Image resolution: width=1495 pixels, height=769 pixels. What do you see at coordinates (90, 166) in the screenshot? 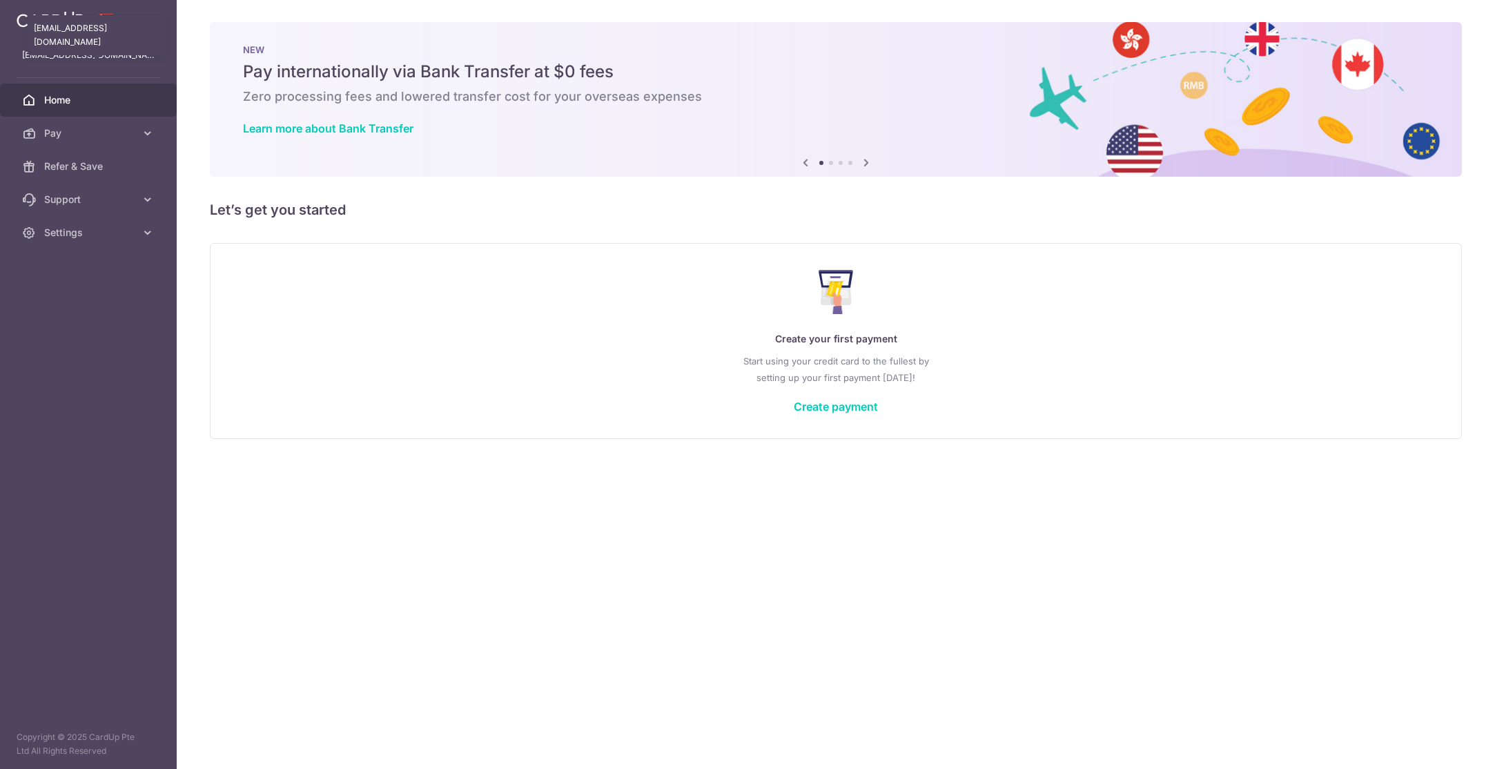
I see `span: Refer & Save` at bounding box center [90, 166].